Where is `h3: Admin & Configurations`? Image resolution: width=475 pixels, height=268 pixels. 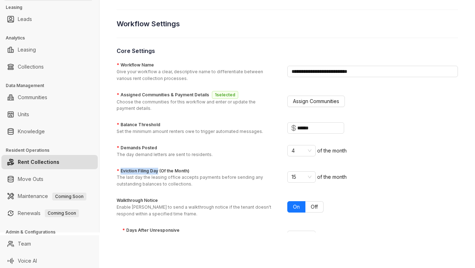 h3: Admin & Configurations is located at coordinates (52, 232).